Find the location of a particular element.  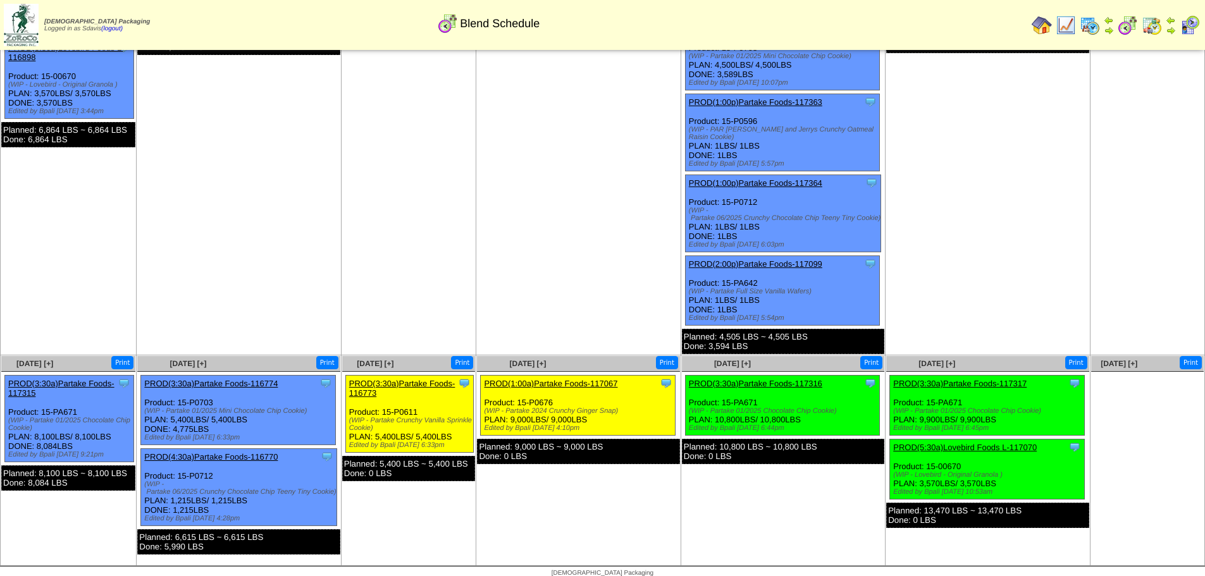

div: Planned: 8,100 LBS ~ 8,100 LBS Done: 8,084 LBS is located at coordinates (68, 478).